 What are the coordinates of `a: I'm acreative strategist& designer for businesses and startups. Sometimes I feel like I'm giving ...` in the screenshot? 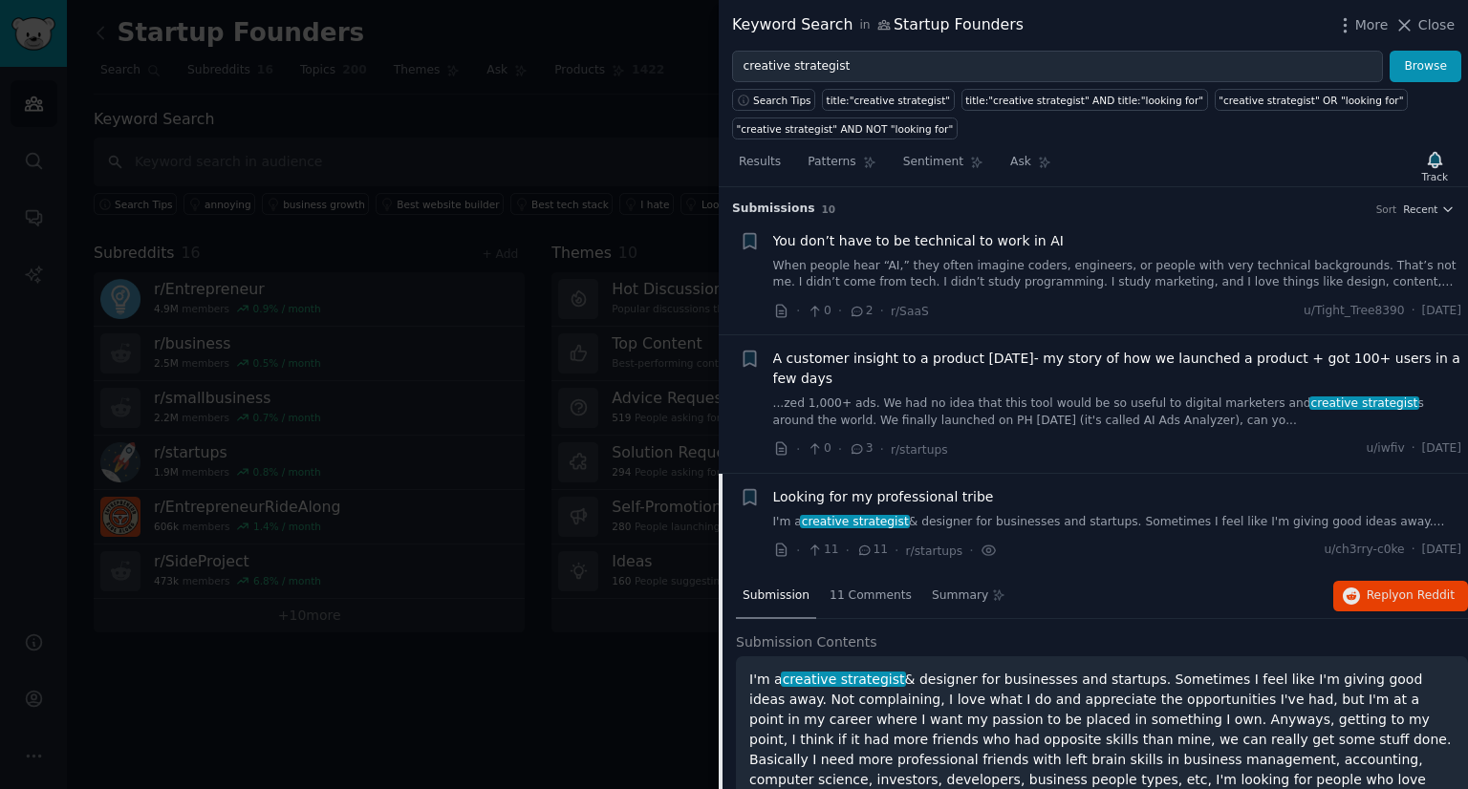 It's located at (1117, 523).